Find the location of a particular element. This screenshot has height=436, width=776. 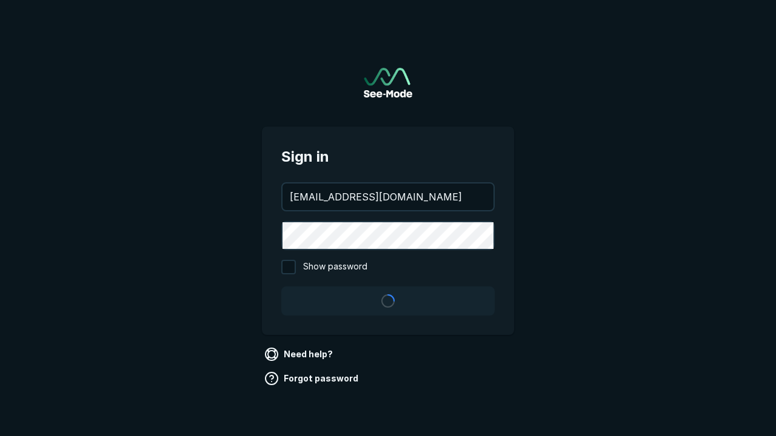

a: Forgot password is located at coordinates (312, 379).